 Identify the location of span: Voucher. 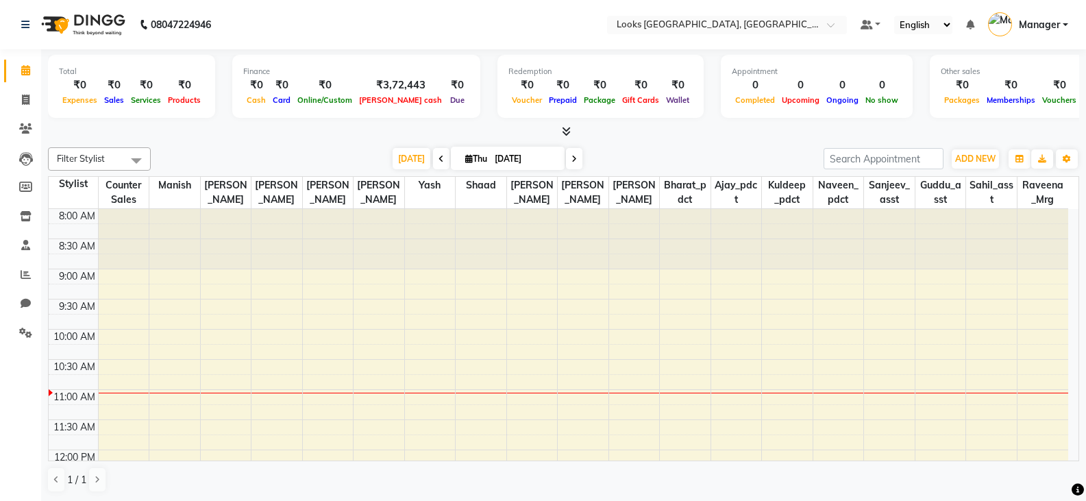
(527, 100).